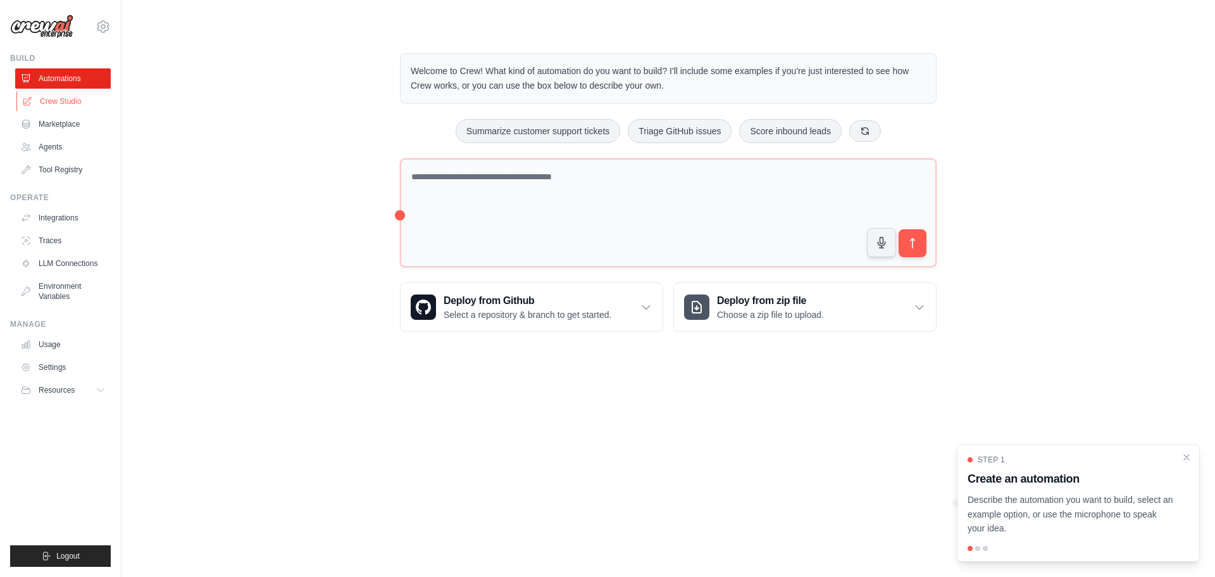  I want to click on span: Logout, so click(68, 556).